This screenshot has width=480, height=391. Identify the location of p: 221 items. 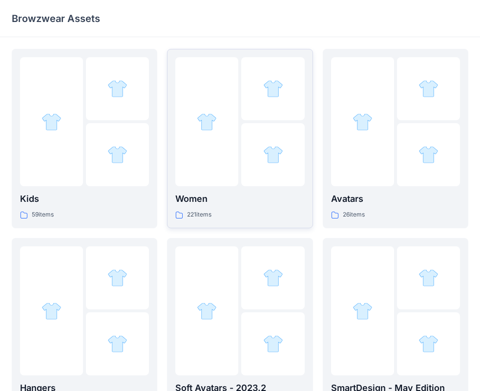
(199, 214).